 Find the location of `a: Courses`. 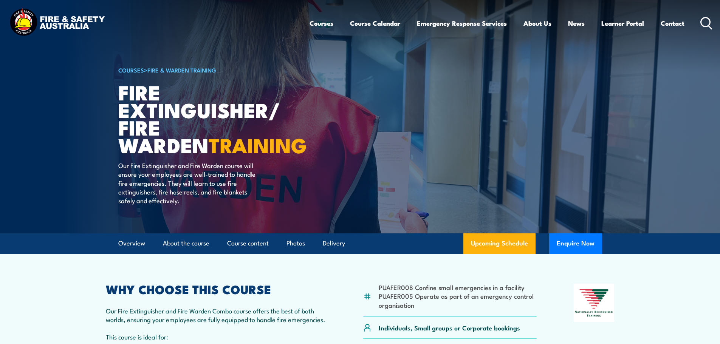

a: Courses is located at coordinates (321, 23).